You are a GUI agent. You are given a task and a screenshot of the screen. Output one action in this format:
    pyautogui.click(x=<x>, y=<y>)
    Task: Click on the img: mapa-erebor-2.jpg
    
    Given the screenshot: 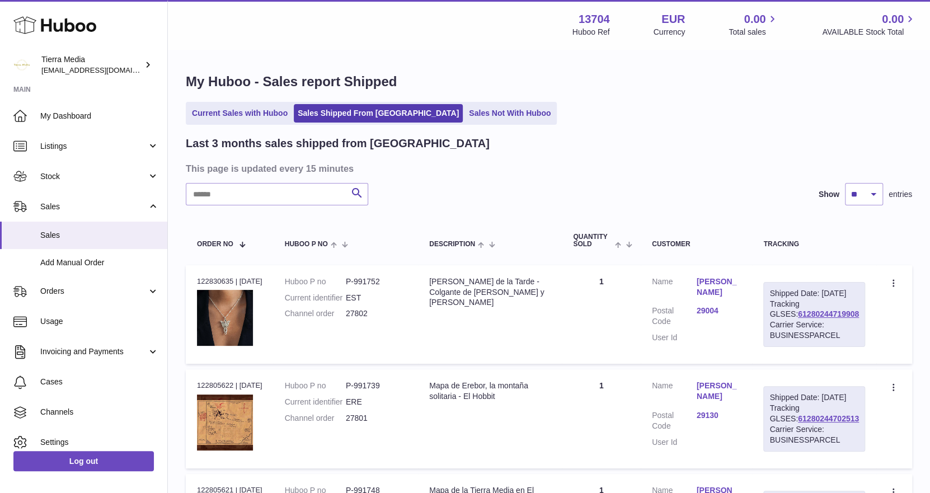 What is the action you would take?
    pyautogui.click(x=225, y=422)
    